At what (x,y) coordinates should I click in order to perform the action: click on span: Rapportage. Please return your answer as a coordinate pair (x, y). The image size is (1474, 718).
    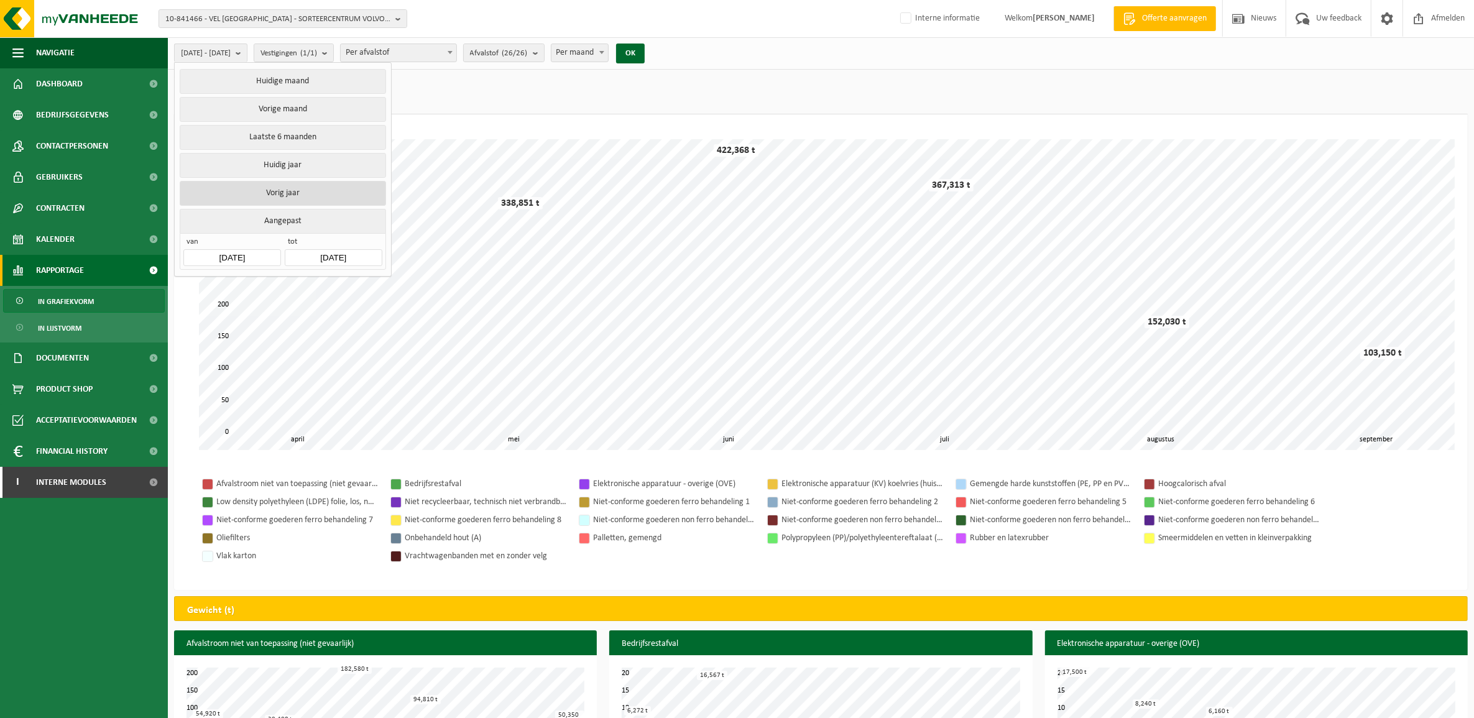
    Looking at the image, I should click on (60, 270).